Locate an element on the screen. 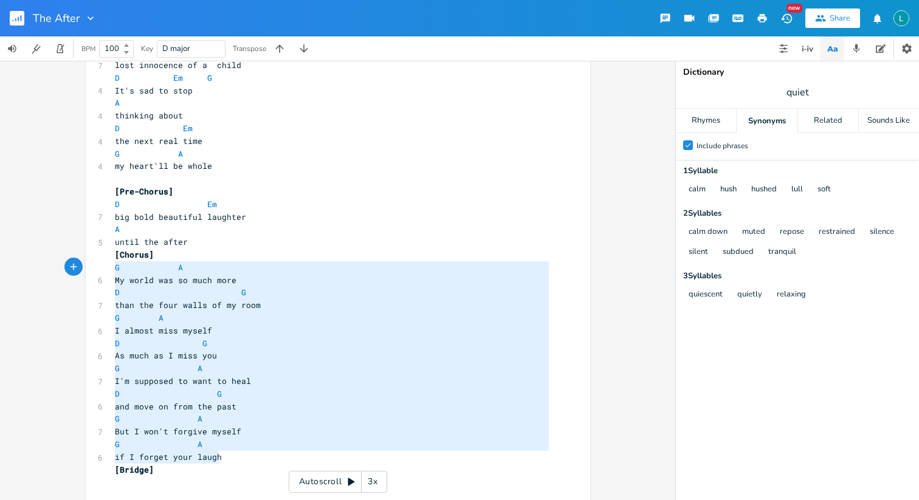  span: the next real time is located at coordinates (159, 141).